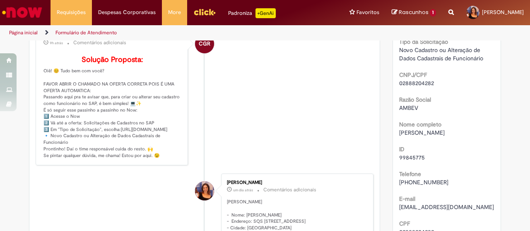 The image size is (530, 231). Describe the element at coordinates (408, 108) in the screenshot. I see `span: AMBEV` at that location.